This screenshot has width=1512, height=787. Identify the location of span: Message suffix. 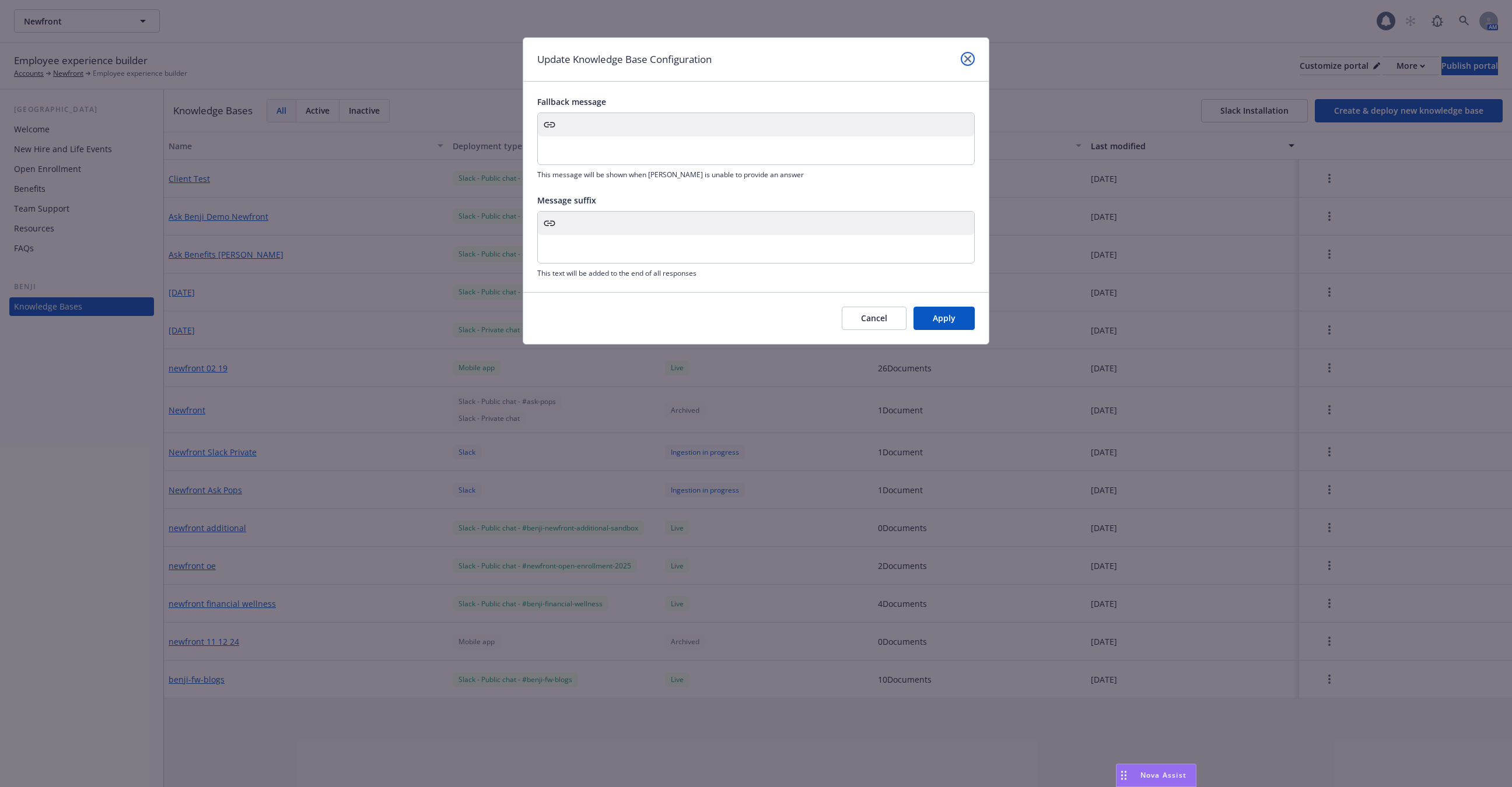
(566, 200).